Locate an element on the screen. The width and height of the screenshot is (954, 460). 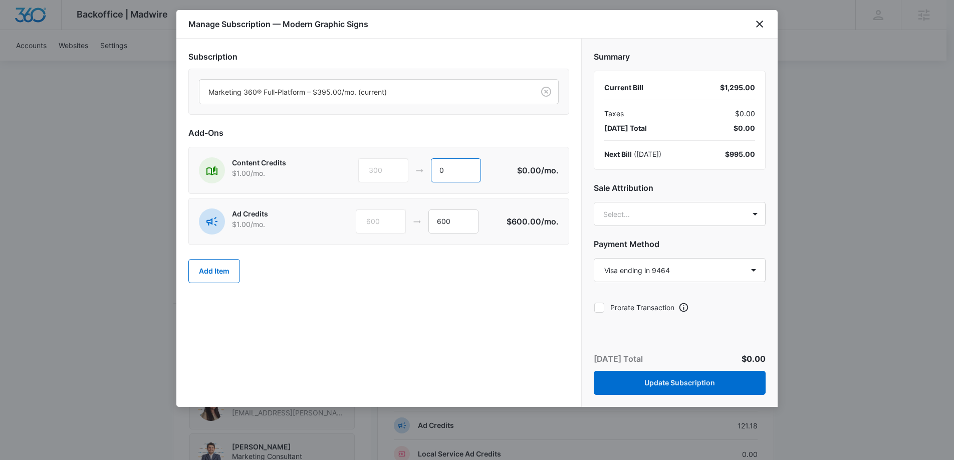
h2: Subscription is located at coordinates (379, 57).